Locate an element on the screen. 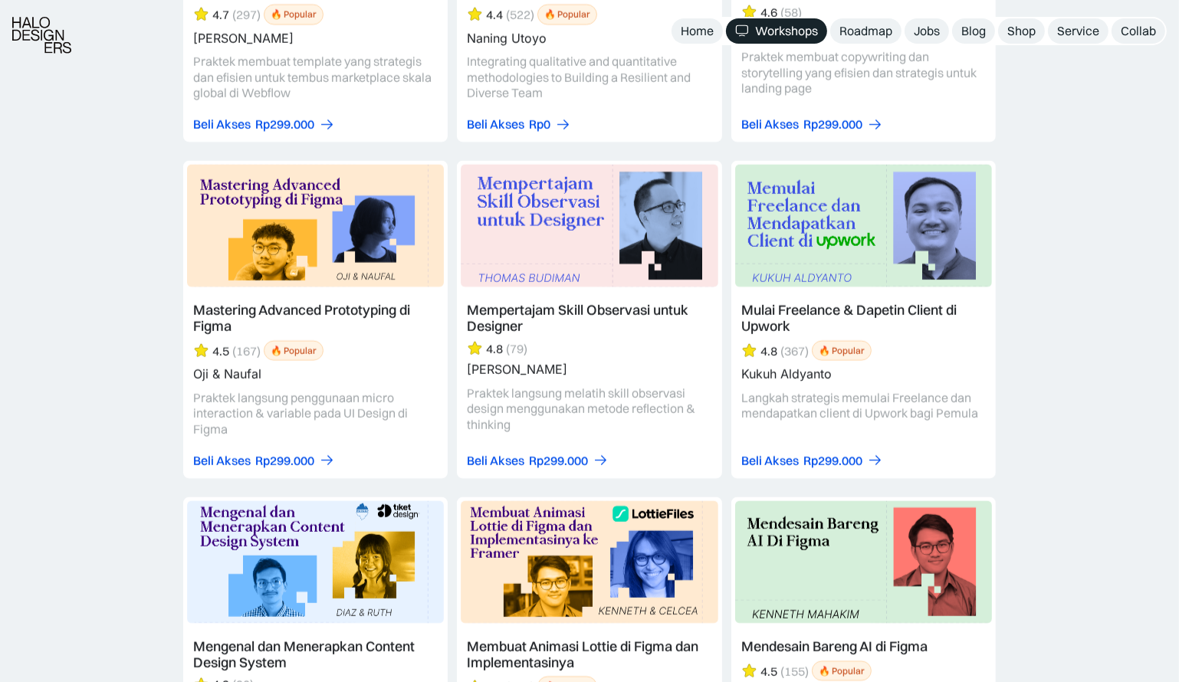  div: Service is located at coordinates (1077, 31).